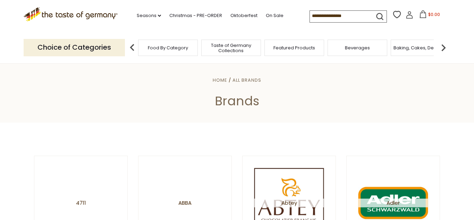 The width and height of the screenshot is (474, 220). Describe the element at coordinates (444, 48) in the screenshot. I see `img: next arrow` at that location.